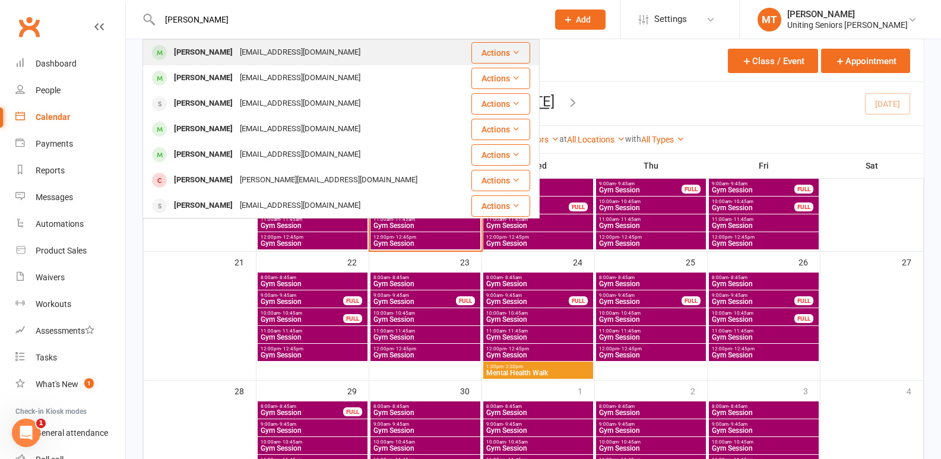 The width and height of the screenshot is (941, 459). I want to click on button: Class / Event, so click(773, 61).